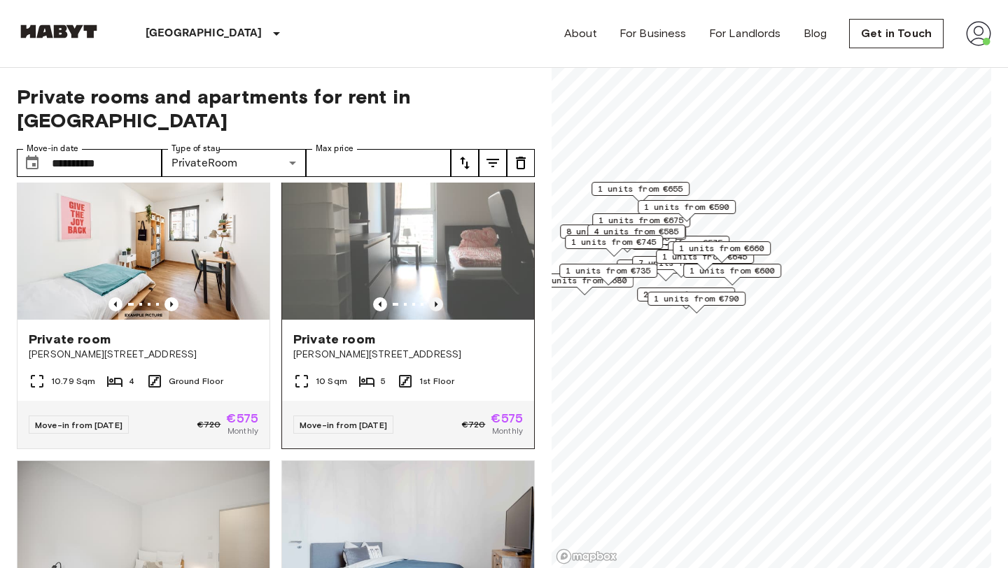 This screenshot has height=568, width=1008. I want to click on a: About, so click(580, 34).